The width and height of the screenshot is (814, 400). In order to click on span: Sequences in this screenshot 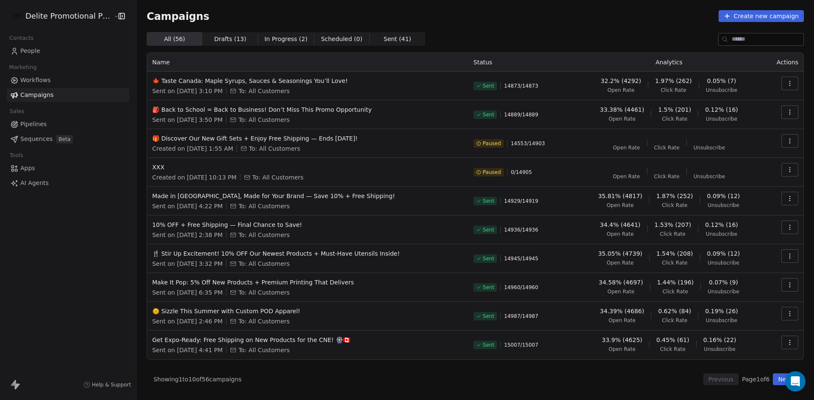, I will do `click(36, 139)`.